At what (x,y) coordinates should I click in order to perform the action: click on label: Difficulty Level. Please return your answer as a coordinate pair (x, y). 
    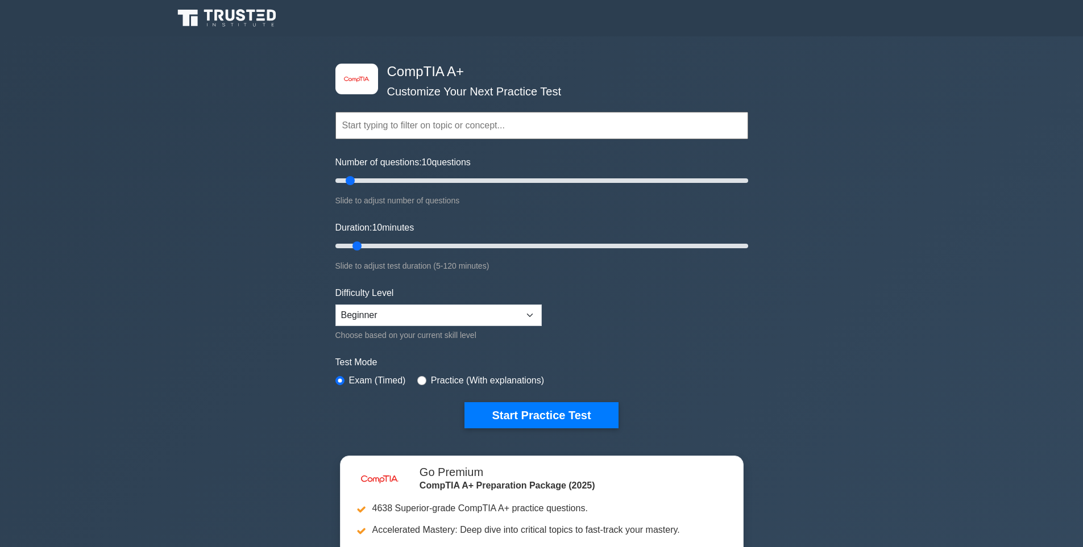
    Looking at the image, I should click on (364, 293).